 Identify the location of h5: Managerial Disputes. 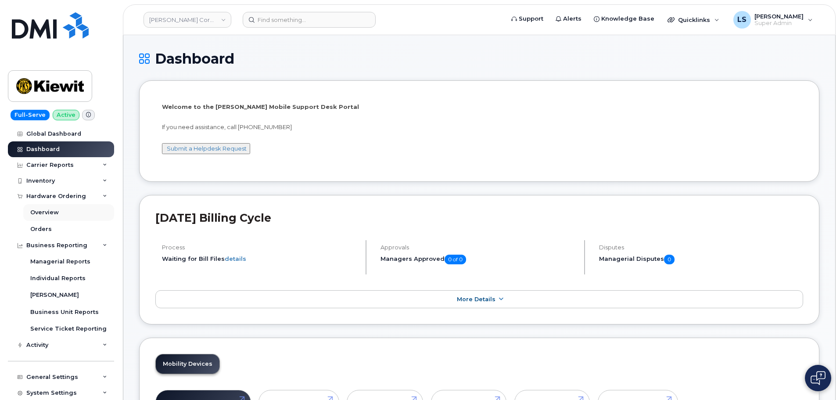
(701, 259).